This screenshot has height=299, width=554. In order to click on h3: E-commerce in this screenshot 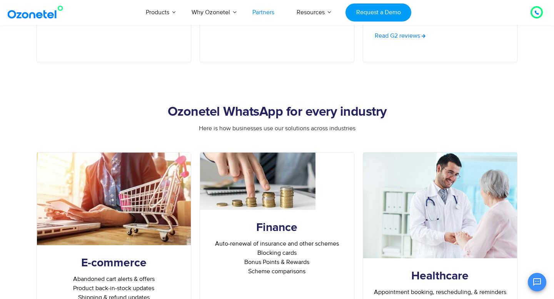, I will do `click(114, 263)`.